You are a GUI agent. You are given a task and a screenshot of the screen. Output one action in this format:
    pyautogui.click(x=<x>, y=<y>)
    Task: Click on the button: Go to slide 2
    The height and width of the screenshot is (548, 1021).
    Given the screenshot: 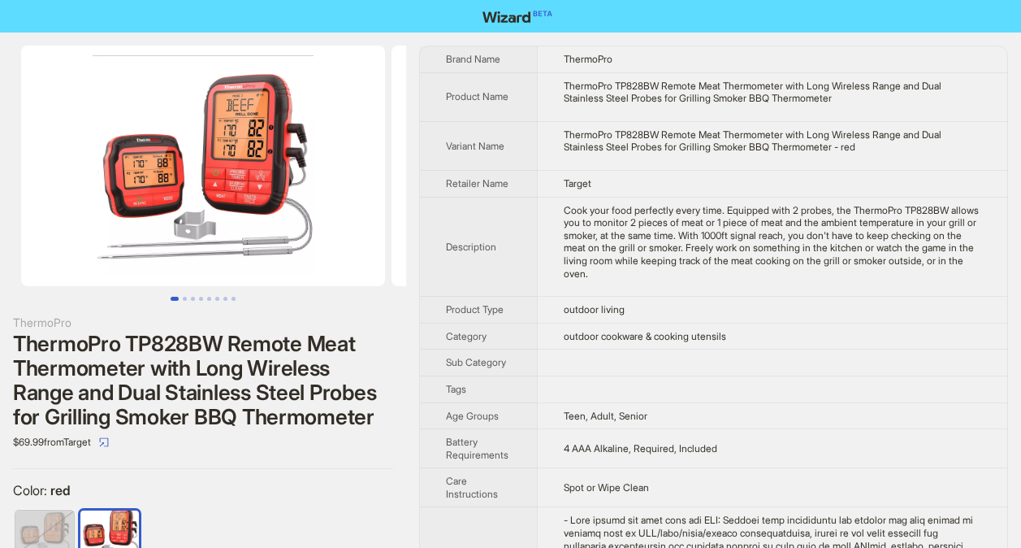 What is the action you would take?
    pyautogui.click(x=184, y=298)
    